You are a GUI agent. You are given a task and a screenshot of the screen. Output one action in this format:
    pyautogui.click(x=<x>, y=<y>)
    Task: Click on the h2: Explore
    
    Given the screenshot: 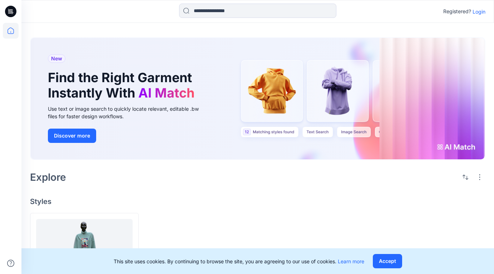 What is the action you would take?
    pyautogui.click(x=48, y=177)
    